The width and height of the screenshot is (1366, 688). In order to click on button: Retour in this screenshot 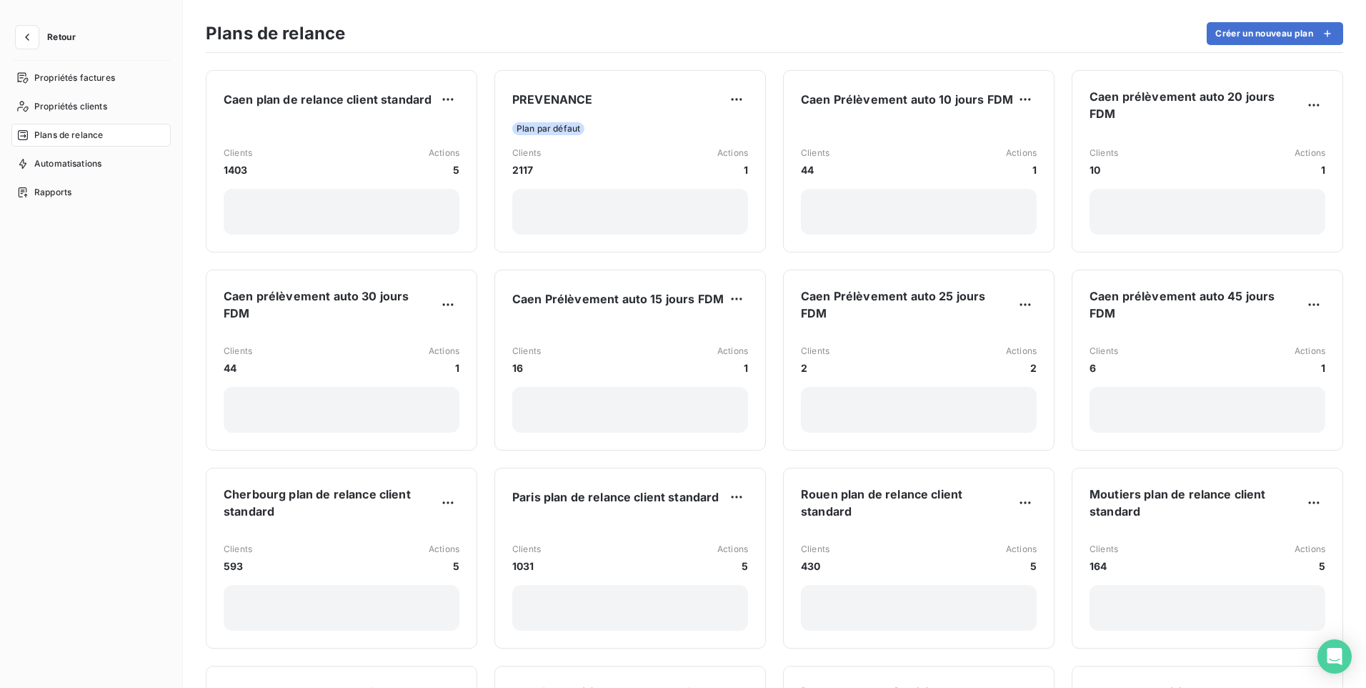, I will do `click(49, 37)`.